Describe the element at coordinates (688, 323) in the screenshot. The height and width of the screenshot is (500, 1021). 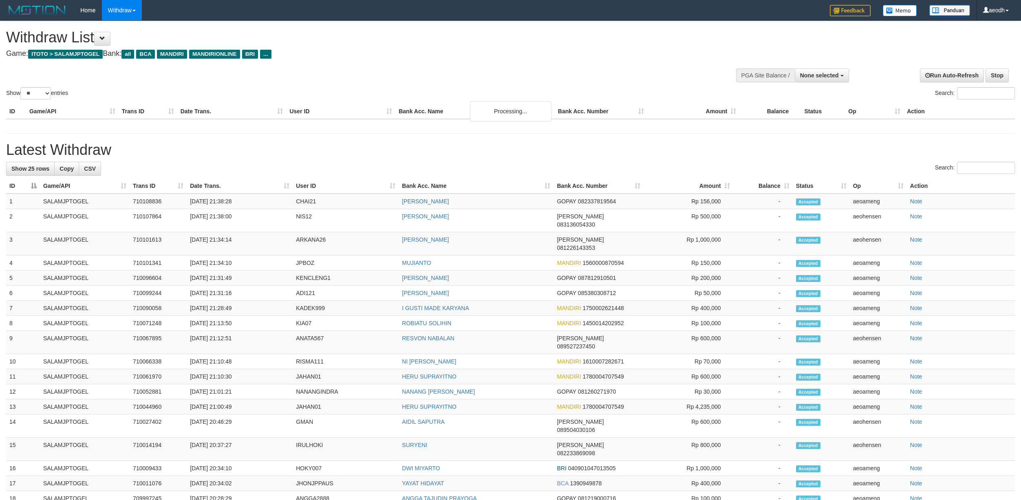
I see `td: Rp 100,000` at that location.